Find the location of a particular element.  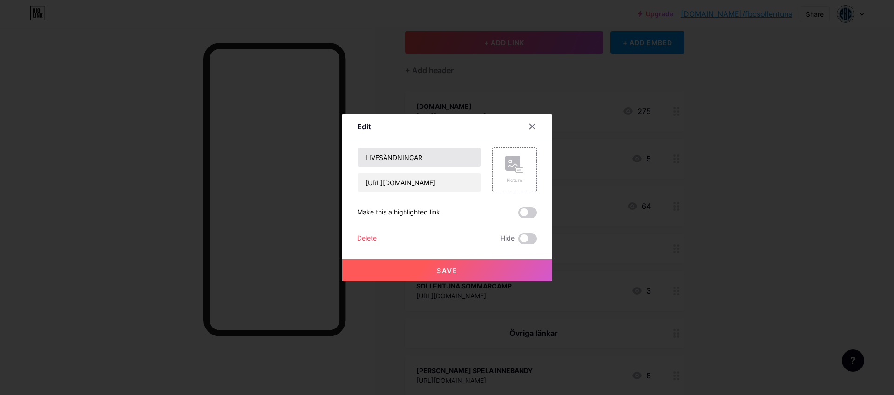

span: Save is located at coordinates (447, 270).